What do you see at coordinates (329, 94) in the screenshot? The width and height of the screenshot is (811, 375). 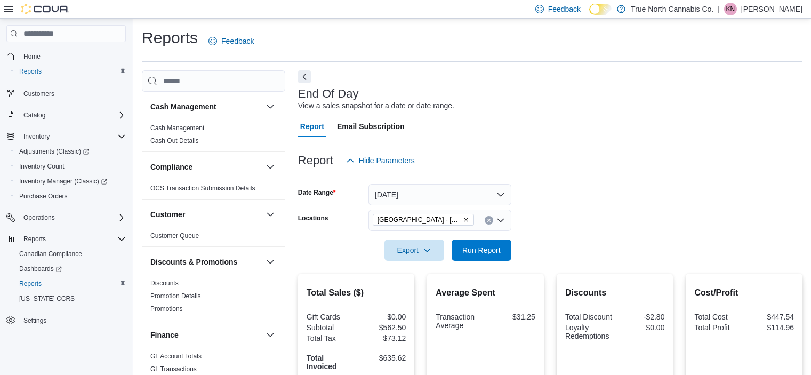 I see `h3: End Of Day` at bounding box center [329, 94].